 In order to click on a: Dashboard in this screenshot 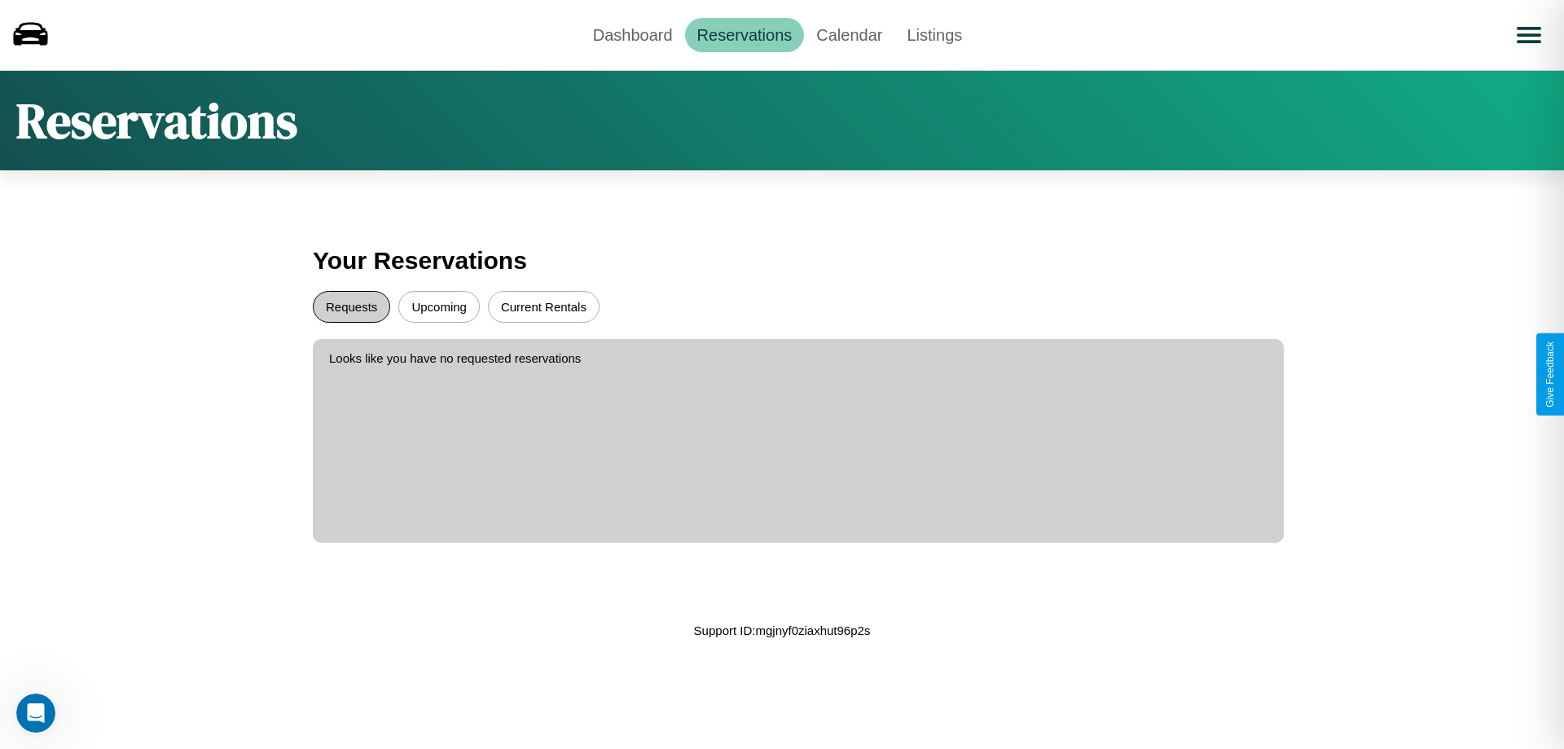, I will do `click(633, 35)`.